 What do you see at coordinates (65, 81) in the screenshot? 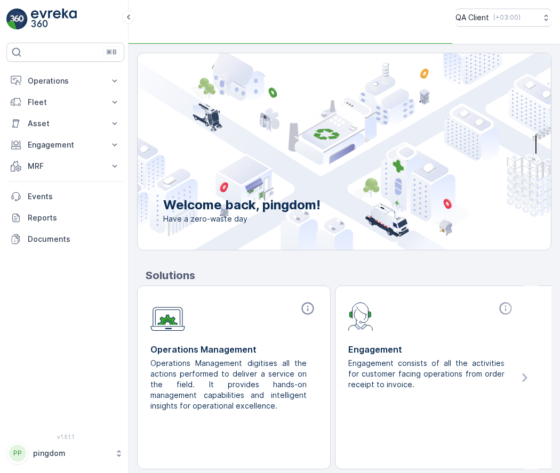
I see `button: Operations` at bounding box center [65, 81].